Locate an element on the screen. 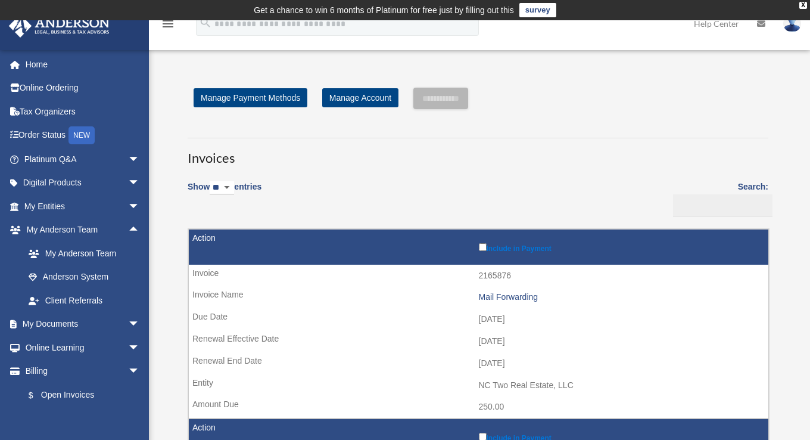  div: close is located at coordinates (803, 5).